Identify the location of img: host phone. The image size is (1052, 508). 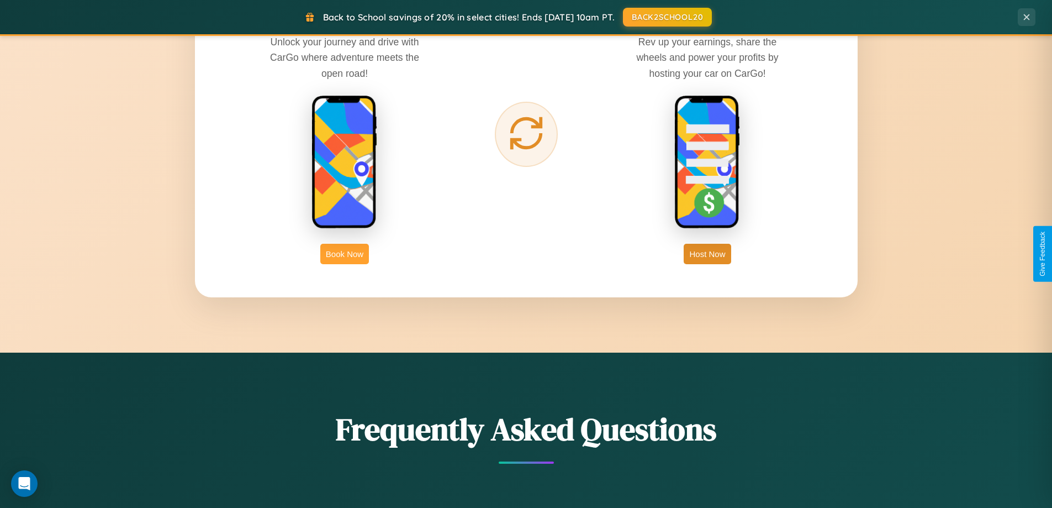
(708, 162).